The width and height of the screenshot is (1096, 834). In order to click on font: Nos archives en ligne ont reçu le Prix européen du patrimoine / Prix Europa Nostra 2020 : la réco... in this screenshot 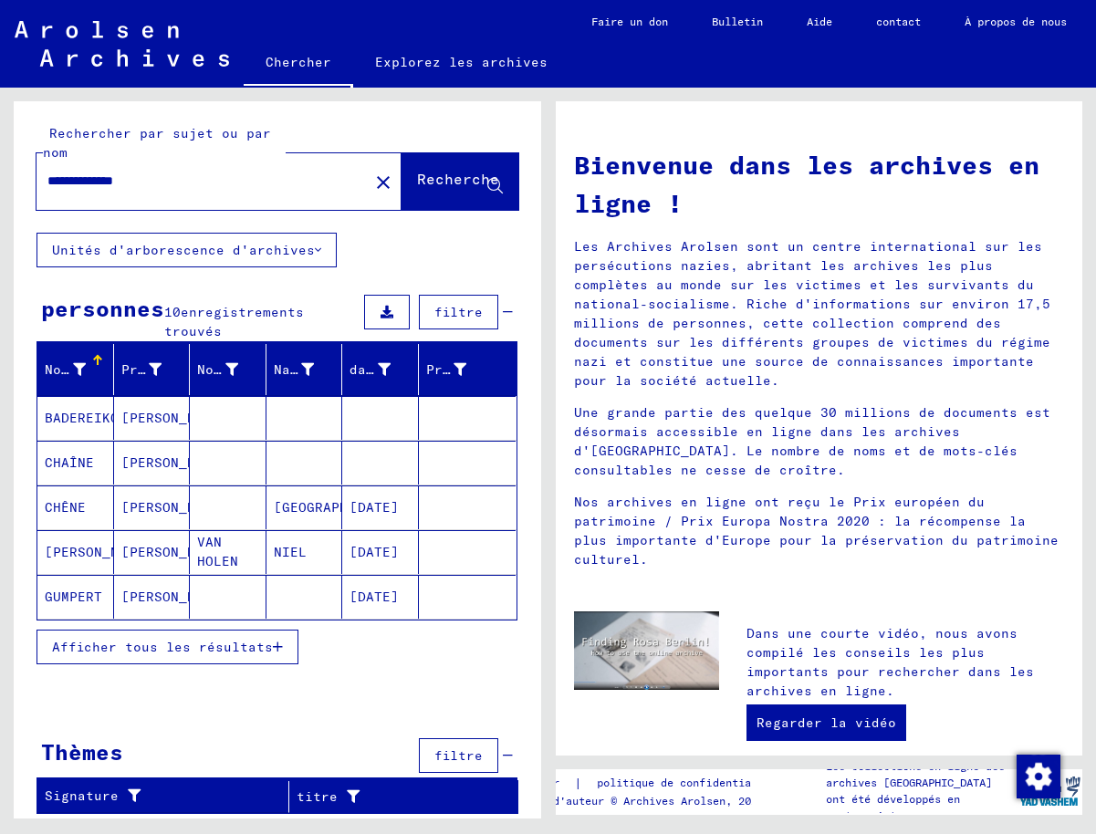, I will do `click(816, 530)`.